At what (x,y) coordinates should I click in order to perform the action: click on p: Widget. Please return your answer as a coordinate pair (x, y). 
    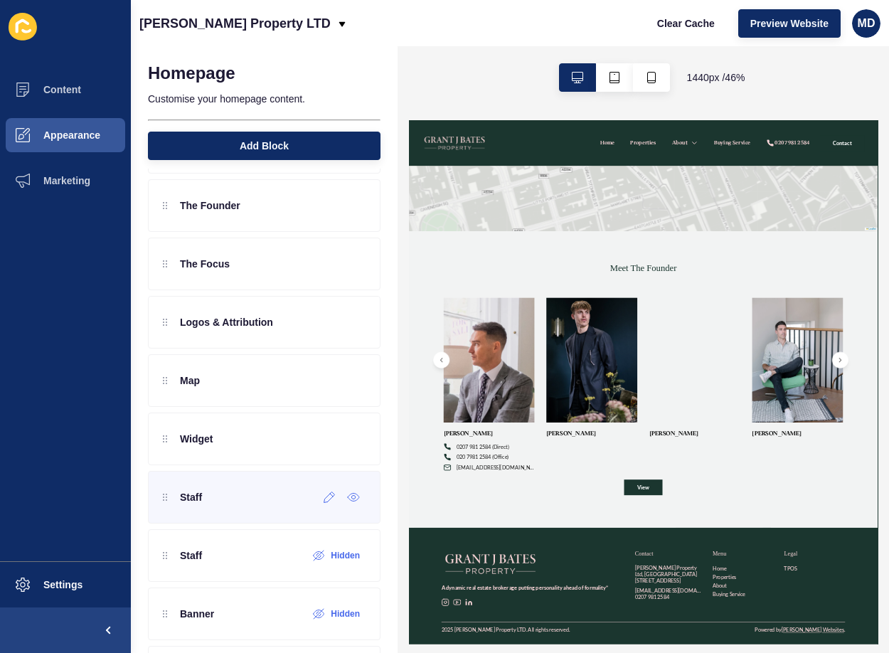
    Looking at the image, I should click on (196, 439).